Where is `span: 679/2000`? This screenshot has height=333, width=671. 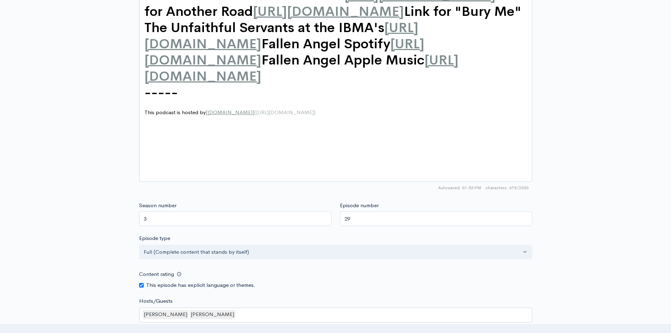
span: 679/2000 is located at coordinates (507, 188).